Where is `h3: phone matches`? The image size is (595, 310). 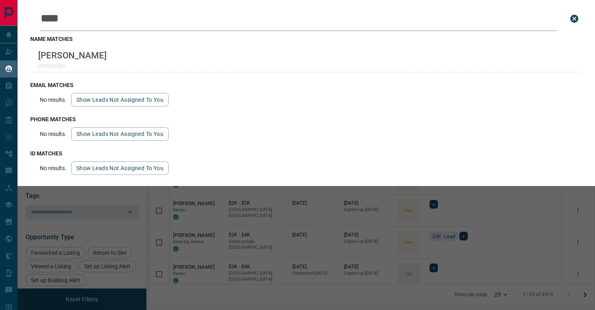 h3: phone matches is located at coordinates (306, 119).